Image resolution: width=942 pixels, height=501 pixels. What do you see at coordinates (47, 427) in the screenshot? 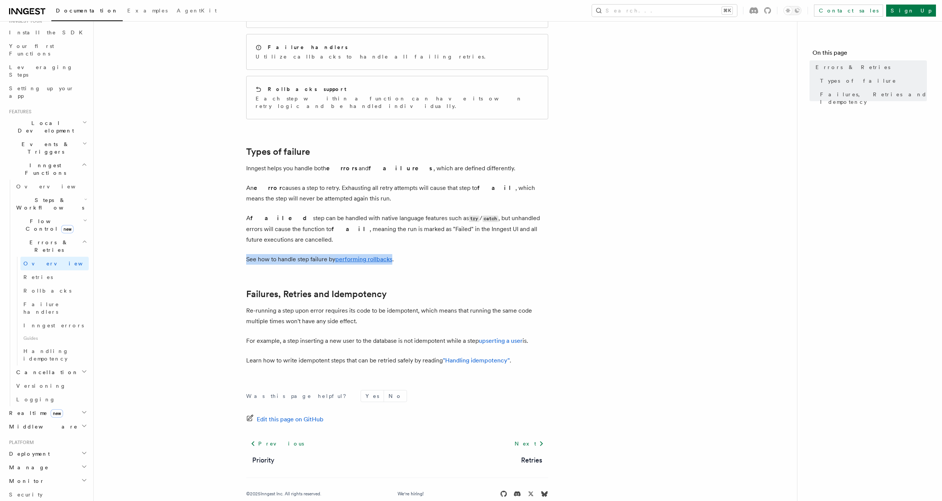
I see `button: Middleware` at bounding box center [47, 427].